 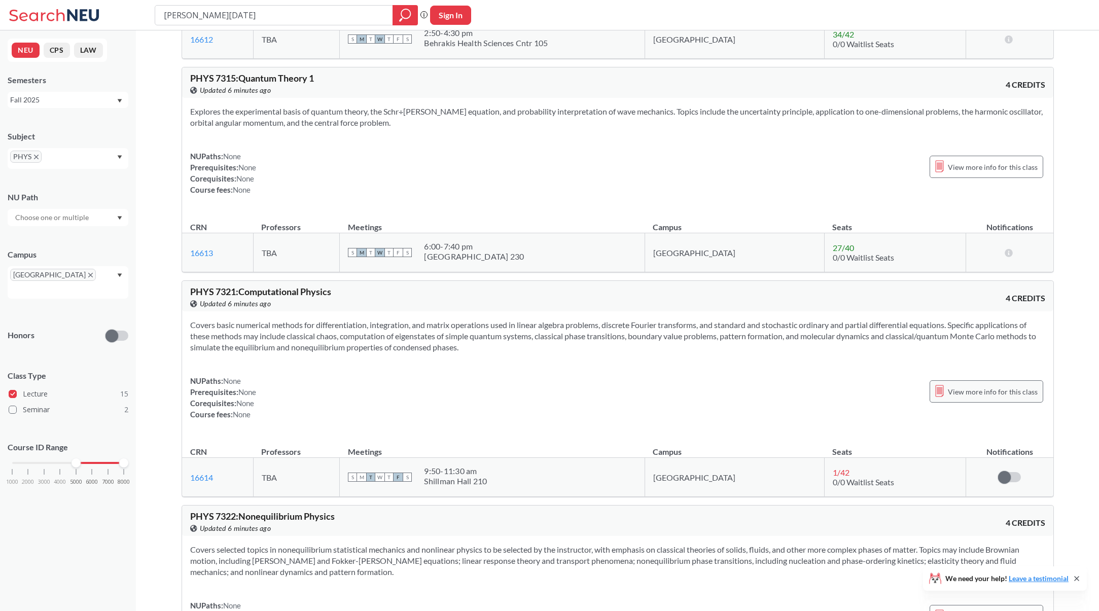 What do you see at coordinates (843, 34) in the screenshot?
I see `span: 34 / 42` at bounding box center [843, 34].